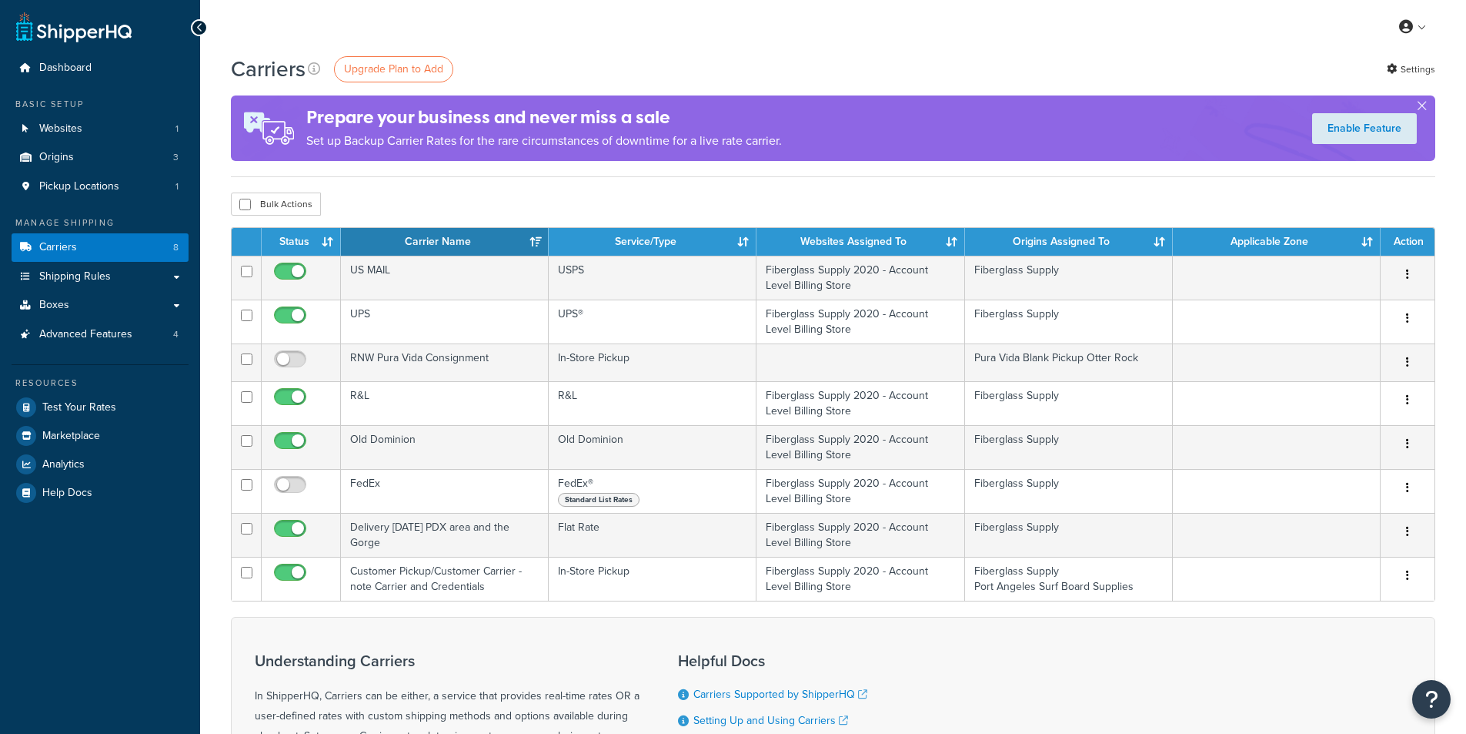 This screenshot has width=1466, height=734. I want to click on div: Manage Shipping, so click(100, 222).